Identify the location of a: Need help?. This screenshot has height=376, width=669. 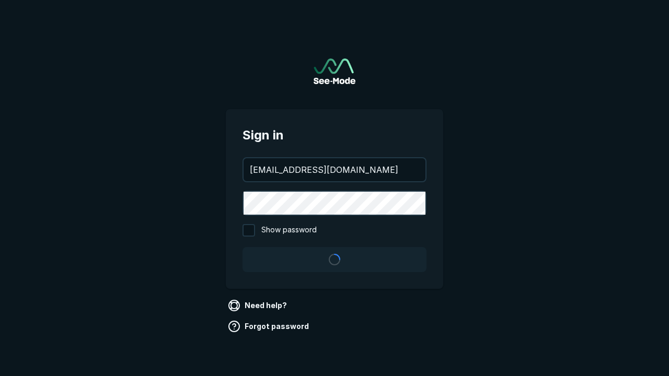
(258, 306).